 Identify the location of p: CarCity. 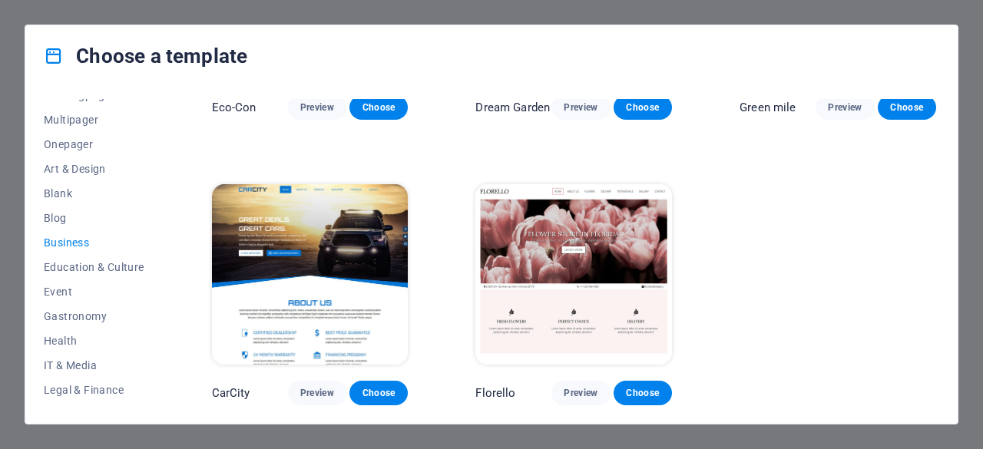
(231, 393).